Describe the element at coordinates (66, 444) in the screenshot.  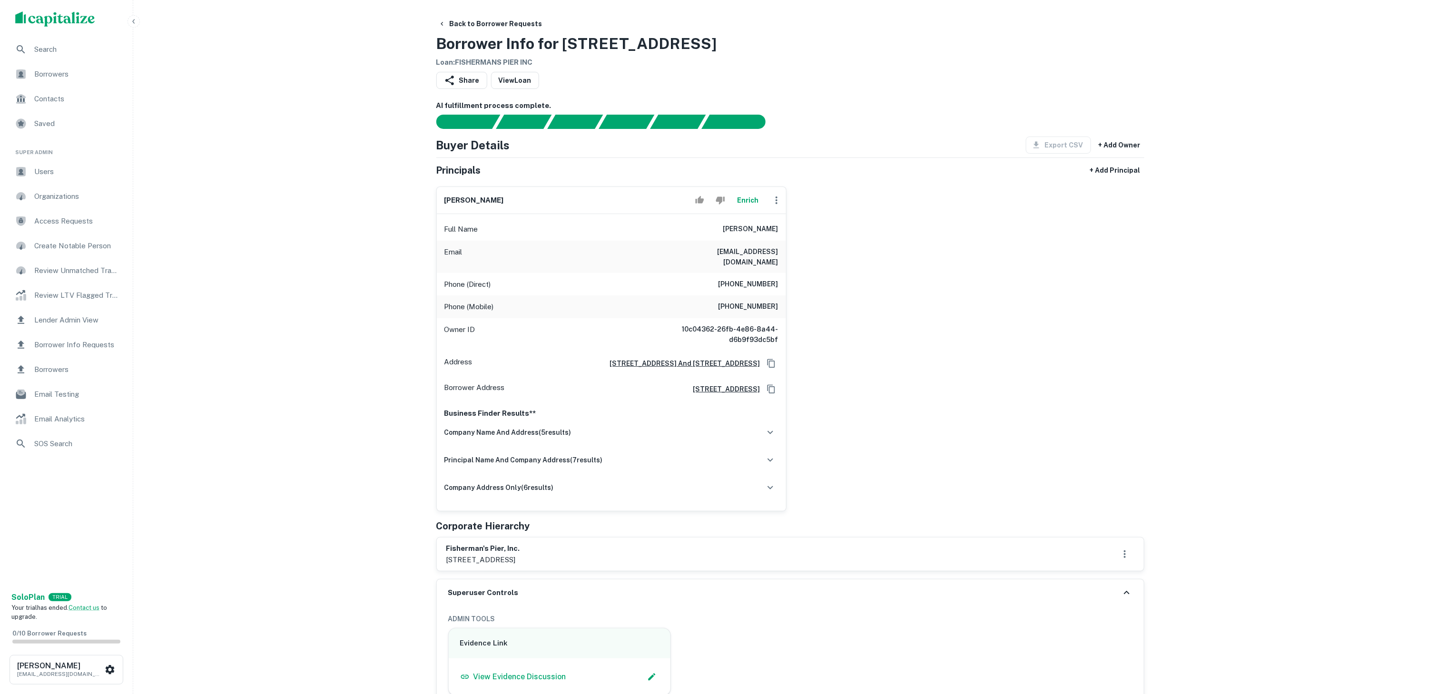
I see `a: SOS Search` at that location.